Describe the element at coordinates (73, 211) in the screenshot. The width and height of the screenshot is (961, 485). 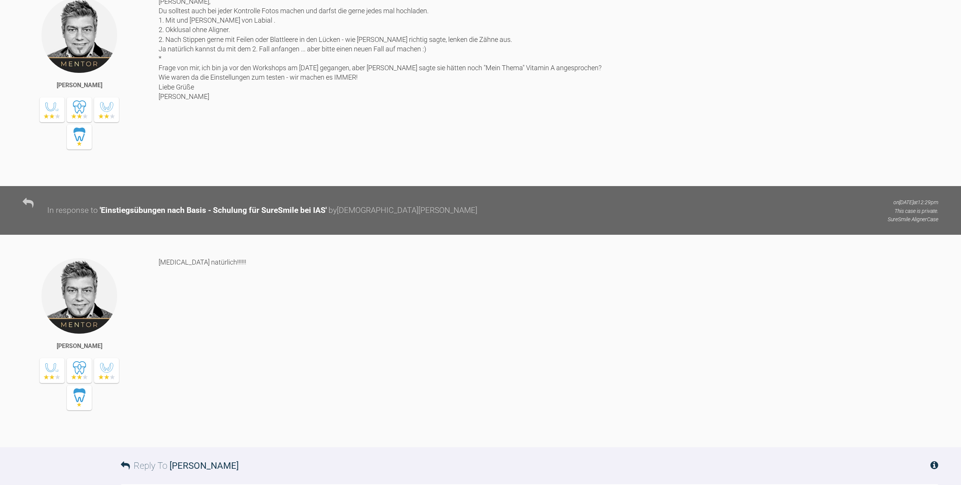
I see `div: In response to` at that location.